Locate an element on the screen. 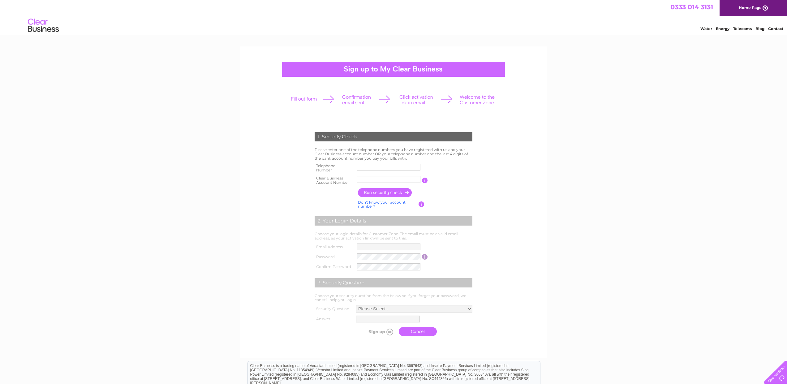  td: Choose your security question from the below so if you forget your password, we can still help yo... is located at coordinates (393, 298).